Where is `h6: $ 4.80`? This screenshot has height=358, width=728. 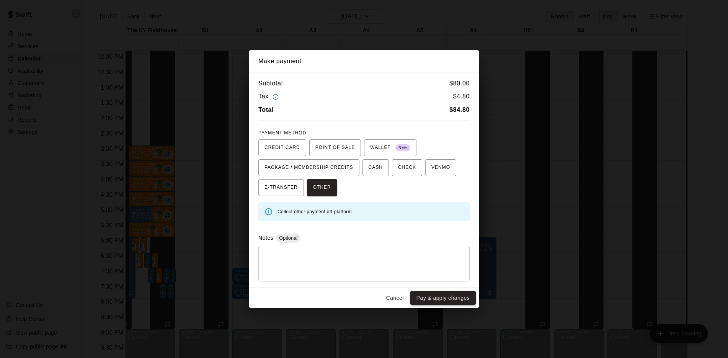
h6: $ 4.80 is located at coordinates (461, 96).